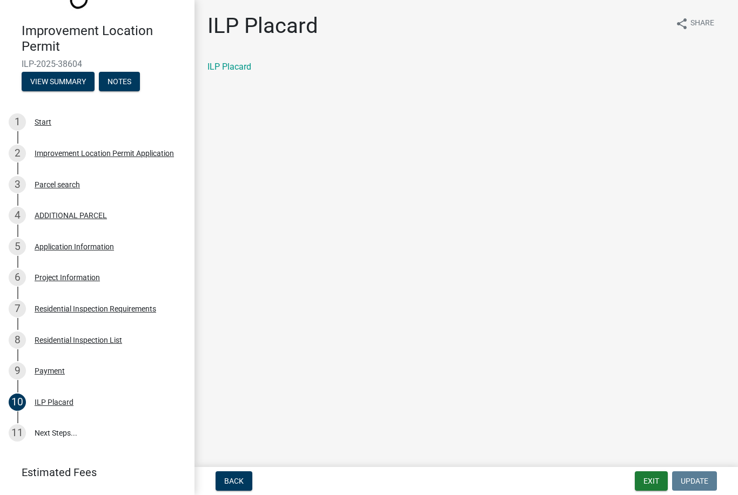  Describe the element at coordinates (234, 481) in the screenshot. I see `button: Back` at that location.